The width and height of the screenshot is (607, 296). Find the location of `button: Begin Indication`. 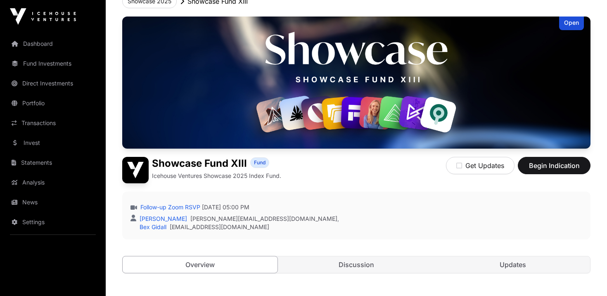

button: Begin Indication is located at coordinates (554, 166).